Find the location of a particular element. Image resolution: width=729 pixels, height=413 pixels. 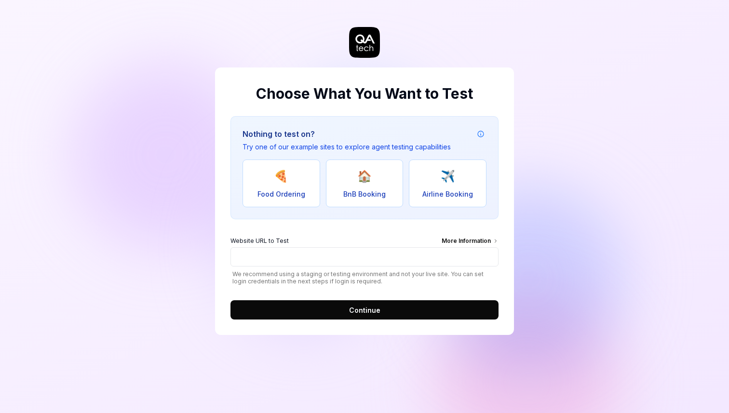

span: Food Ordering is located at coordinates (281, 194).